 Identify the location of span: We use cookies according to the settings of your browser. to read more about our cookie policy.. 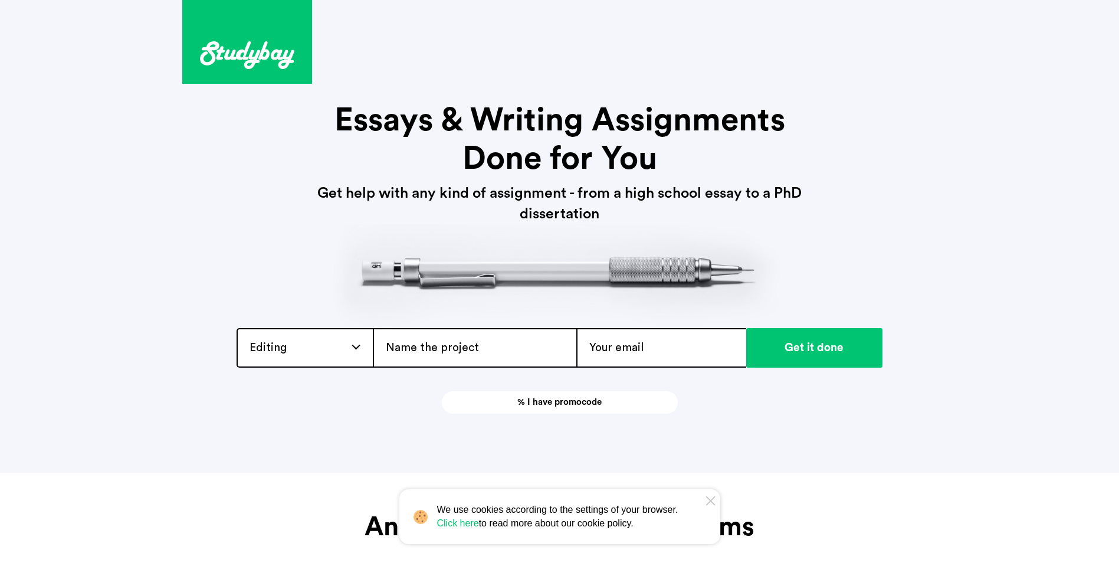
(562, 516).